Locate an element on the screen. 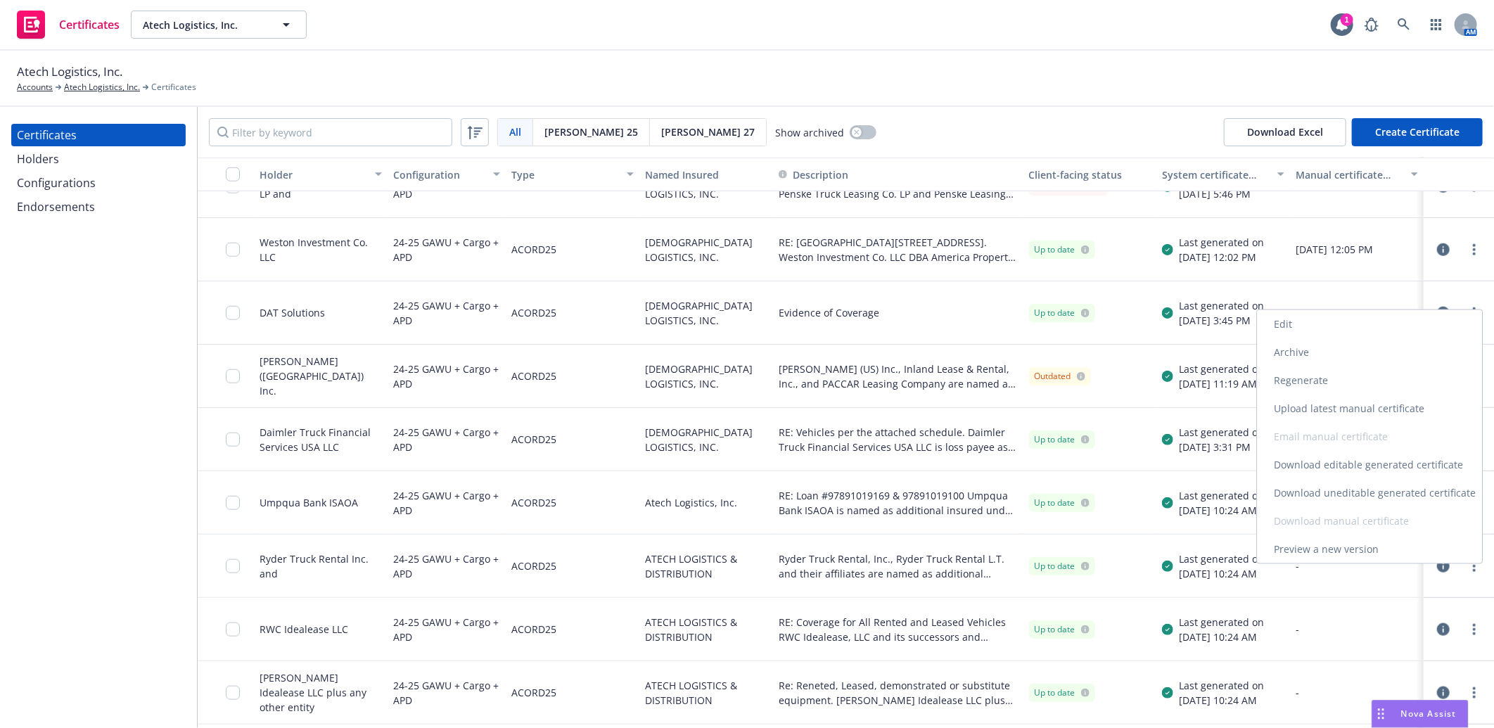 This screenshot has width=1494, height=728. div: Holder is located at coordinates (313, 174).